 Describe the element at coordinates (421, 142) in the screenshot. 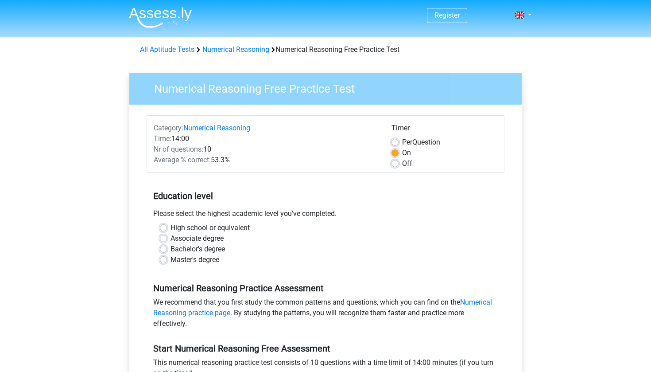

I see `label: Question` at that location.